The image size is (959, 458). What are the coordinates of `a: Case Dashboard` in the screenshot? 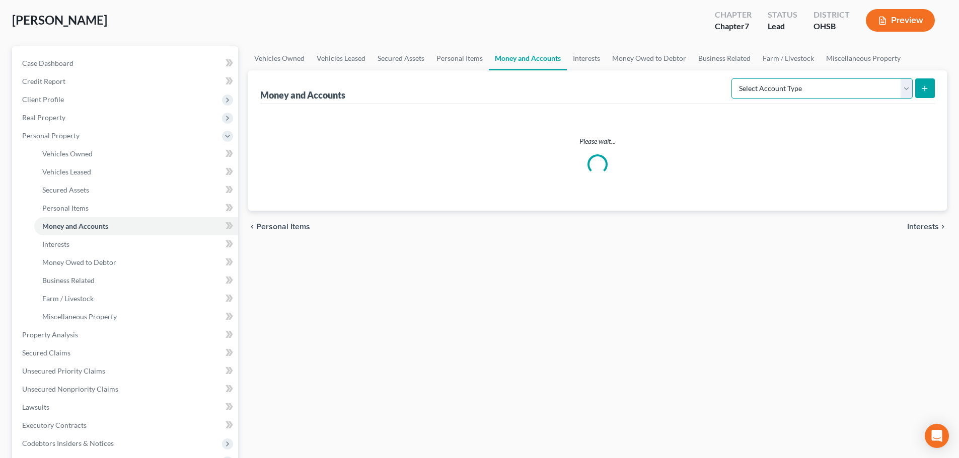 It's located at (126, 63).